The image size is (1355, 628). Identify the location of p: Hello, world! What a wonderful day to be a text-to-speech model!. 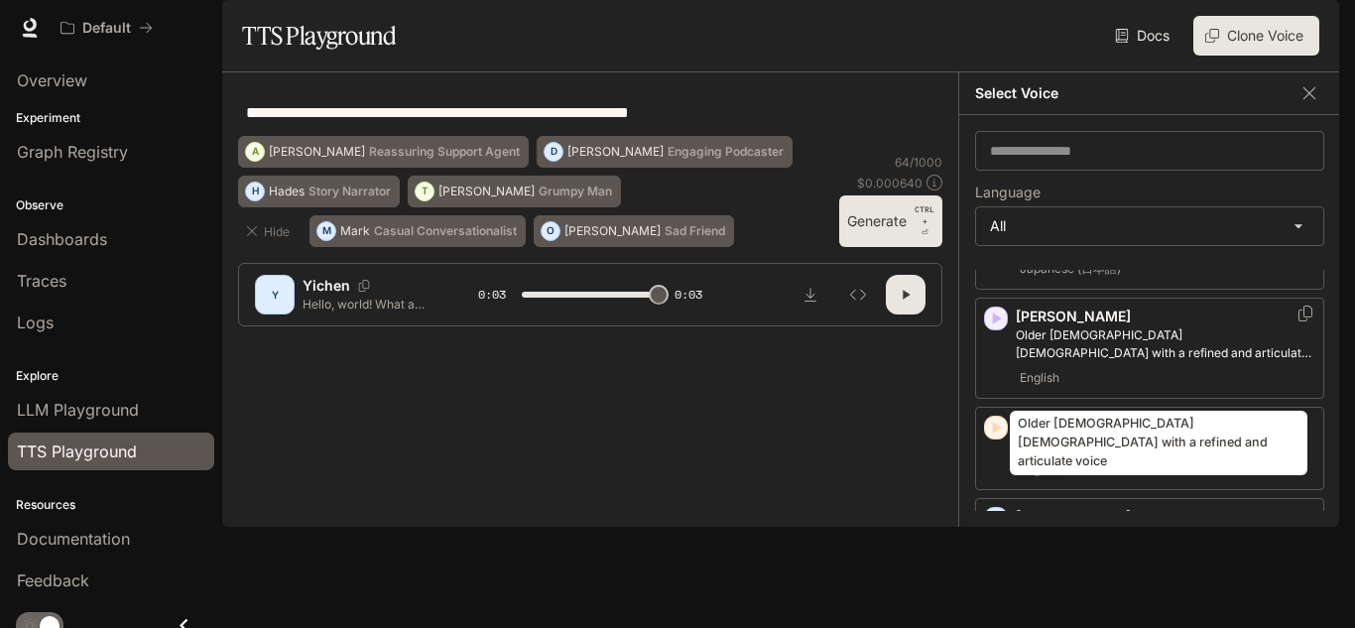
(366, 303).